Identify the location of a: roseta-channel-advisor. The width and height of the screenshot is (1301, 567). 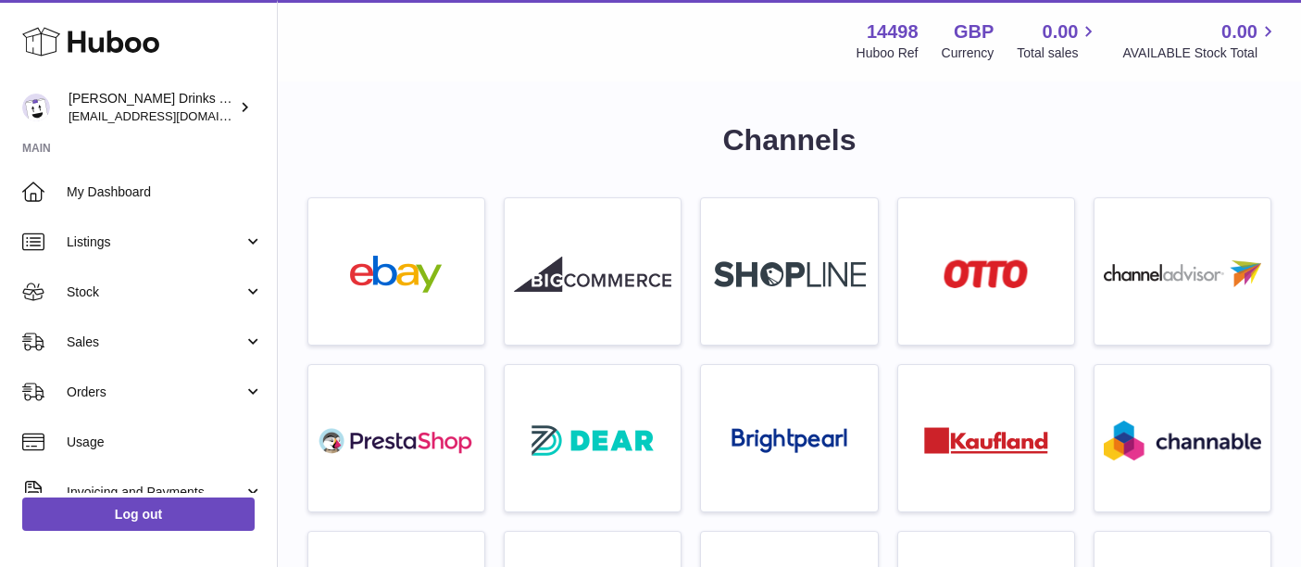
(1183, 271).